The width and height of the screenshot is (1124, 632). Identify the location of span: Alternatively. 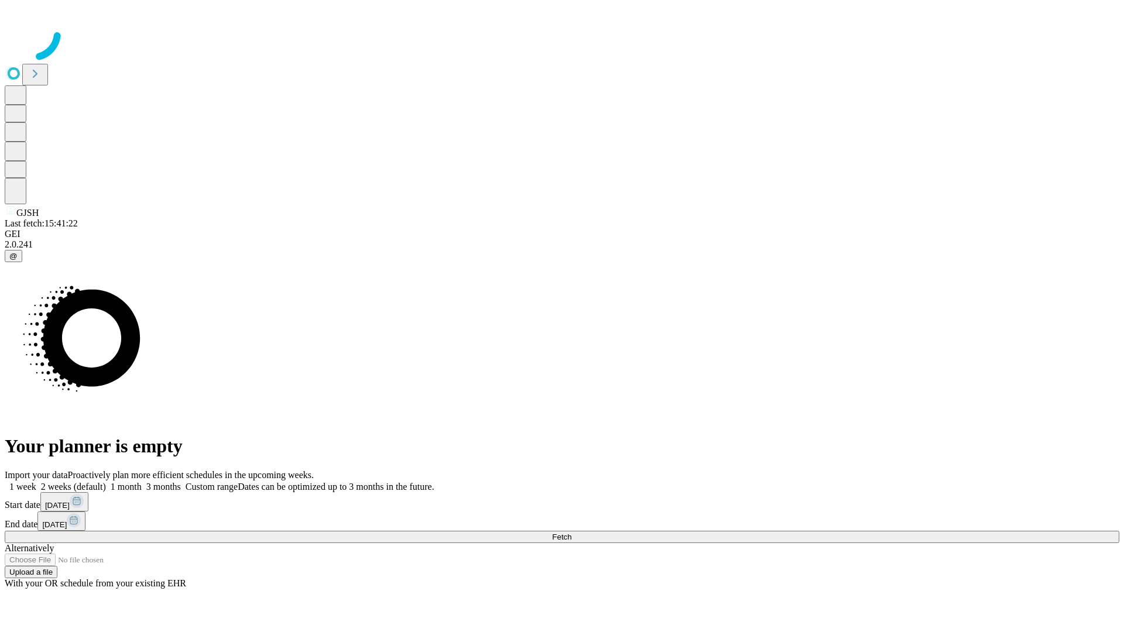
(29, 548).